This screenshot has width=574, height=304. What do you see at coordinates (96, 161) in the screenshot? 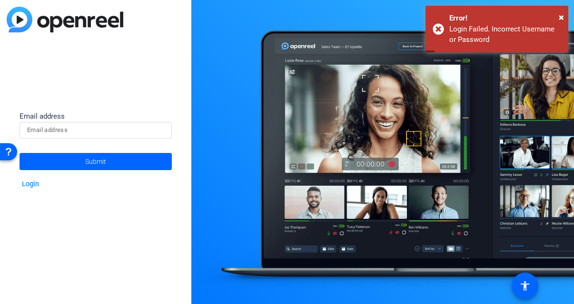
I see `button: Submit` at bounding box center [96, 161].